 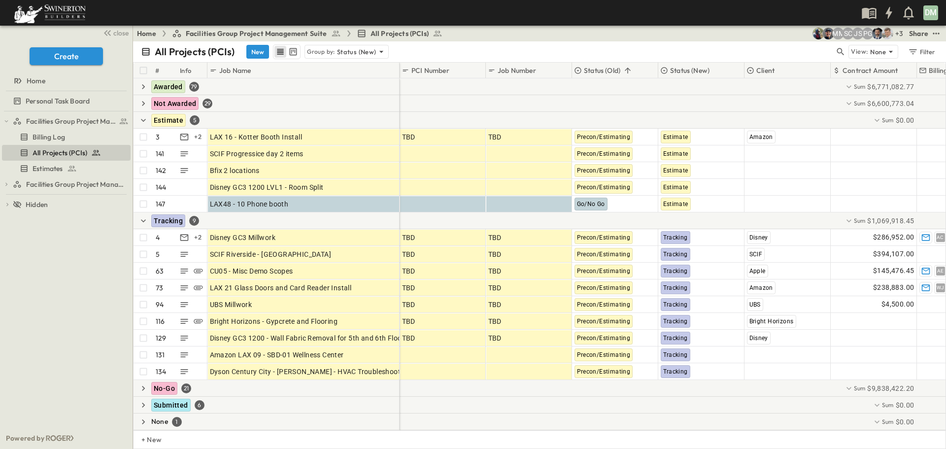 I want to click on span: $238,883.00, so click(x=893, y=287).